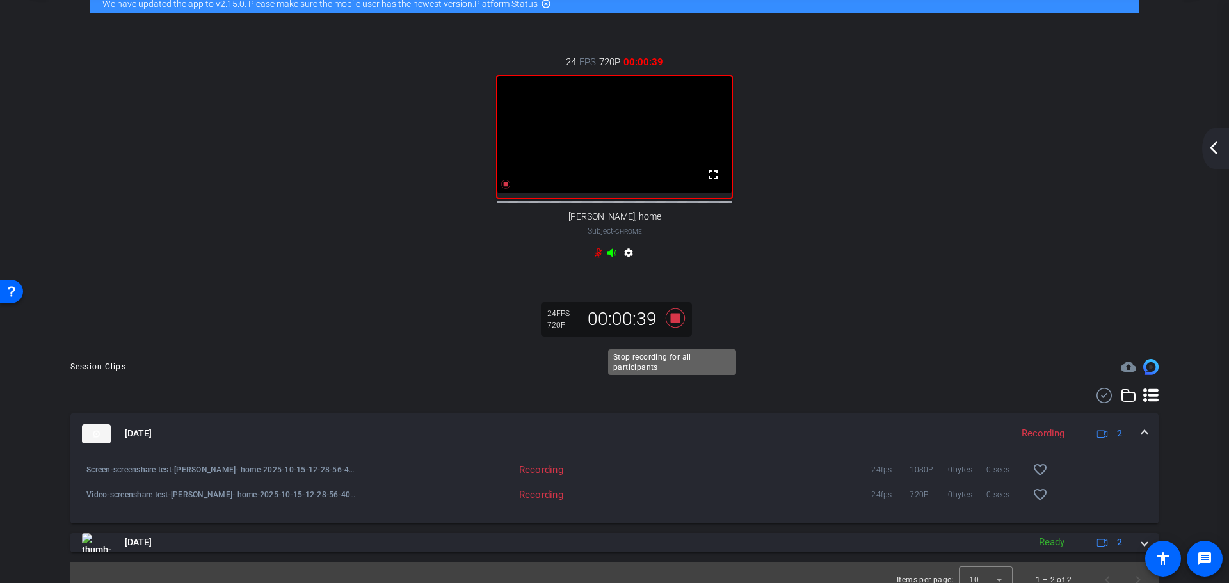  Describe the element at coordinates (1129, 367) in the screenshot. I see `span: Destinations for your clips` at that location.